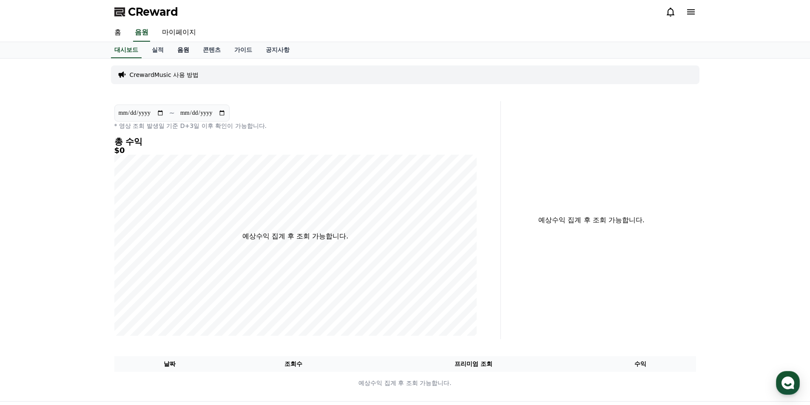 The image size is (810, 405). Describe the element at coordinates (243, 50) in the screenshot. I see `a: 가이드` at that location.